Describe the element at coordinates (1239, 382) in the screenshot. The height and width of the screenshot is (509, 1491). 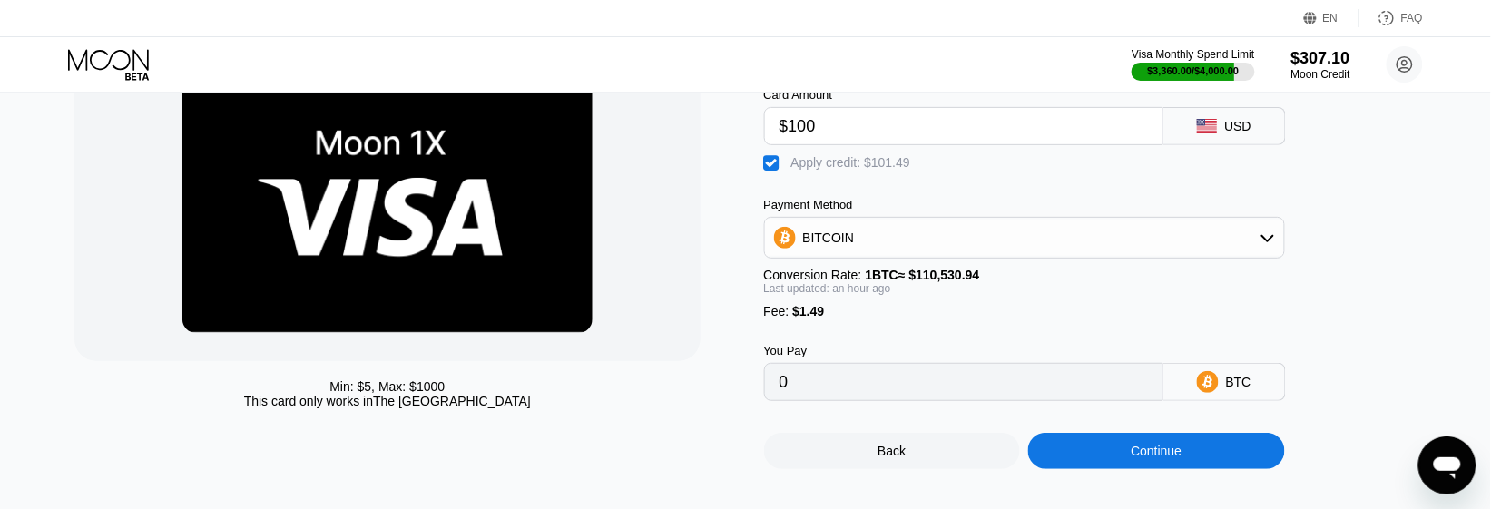
I see `div: BTC` at that location.